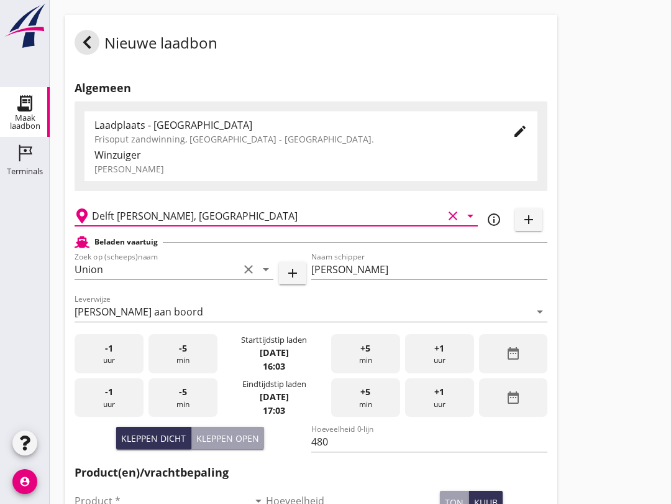 Image resolution: width=671 pixels, height=504 pixels. What do you see at coordinates (274, 366) in the screenshot?
I see `strong: 16:03` at bounding box center [274, 366].